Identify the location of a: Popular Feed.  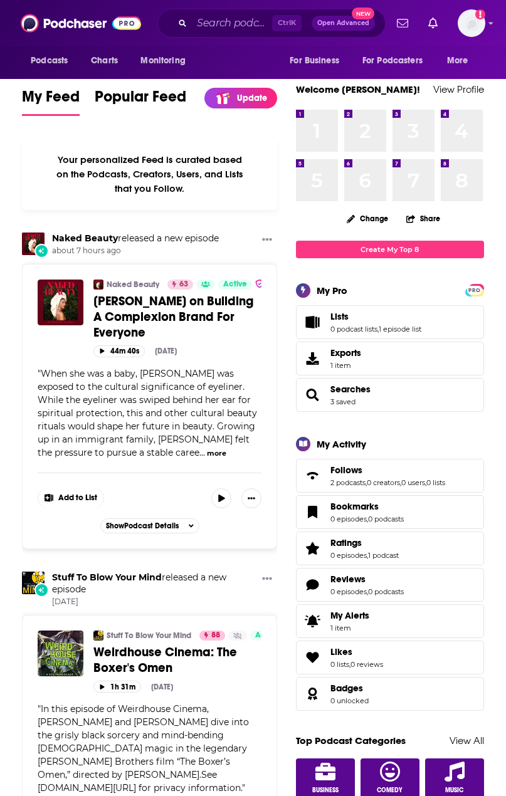
(140, 102).